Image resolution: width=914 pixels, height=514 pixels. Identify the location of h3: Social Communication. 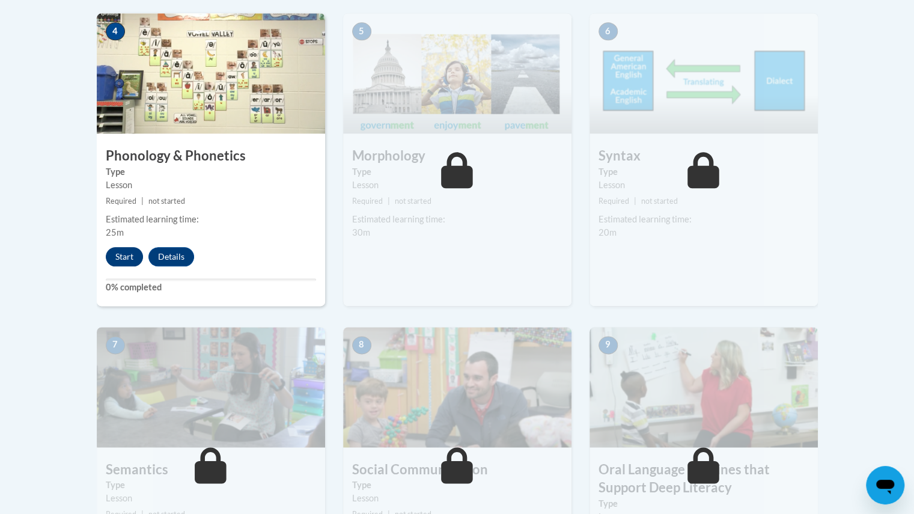
(457, 469).